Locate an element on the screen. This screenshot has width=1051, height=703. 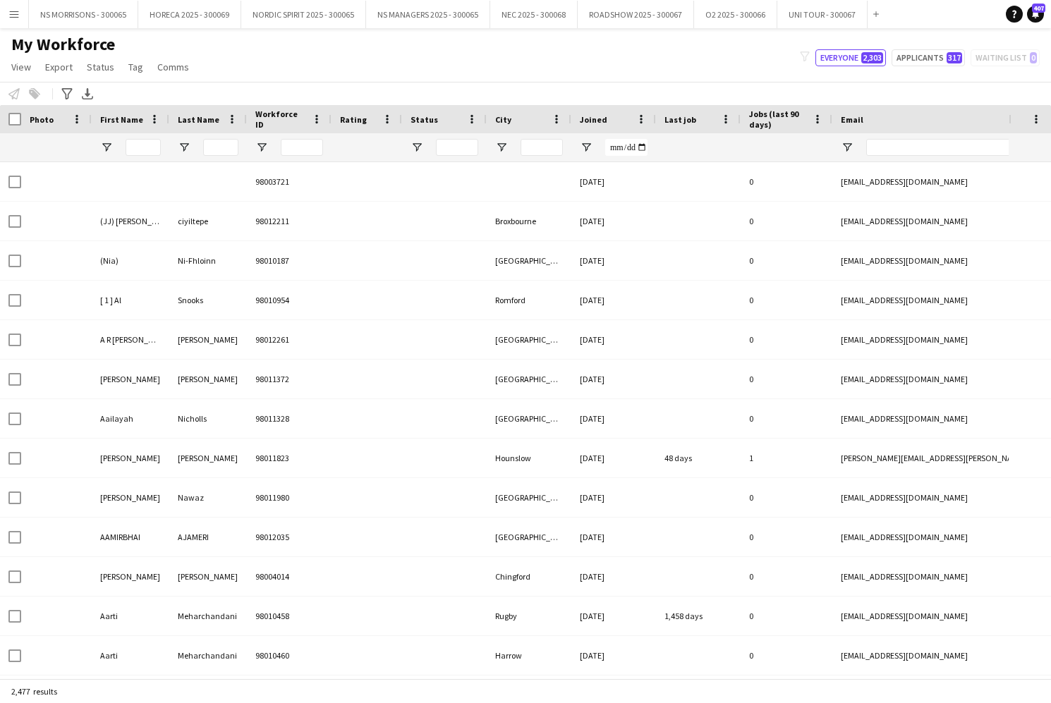
div: Broxbourne is located at coordinates (529, 221).